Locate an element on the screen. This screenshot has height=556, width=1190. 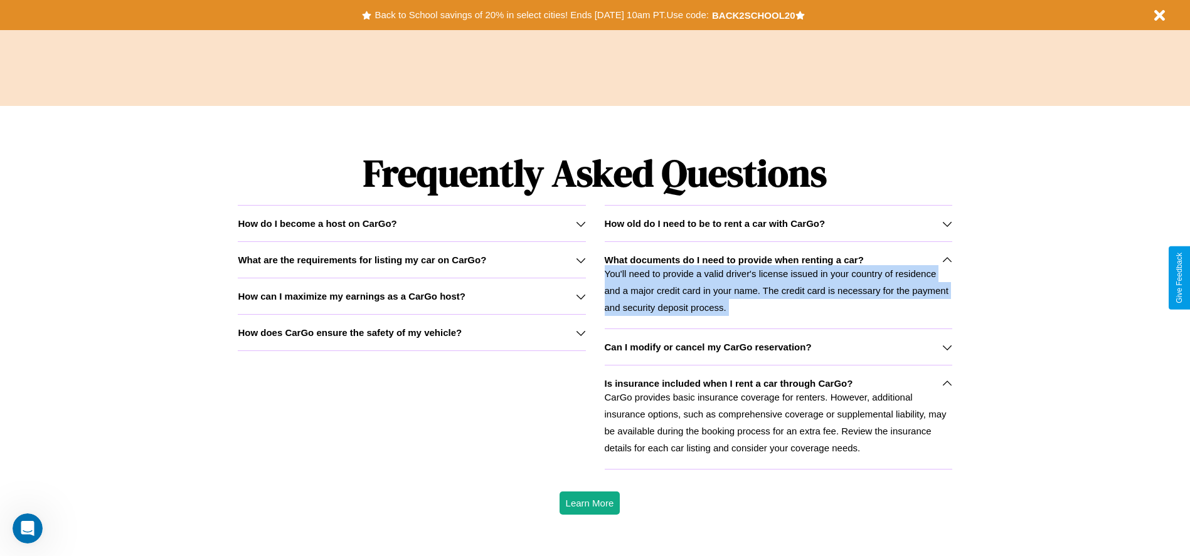
h3: What documents do I need to provide when renting a car? is located at coordinates (734, 260).